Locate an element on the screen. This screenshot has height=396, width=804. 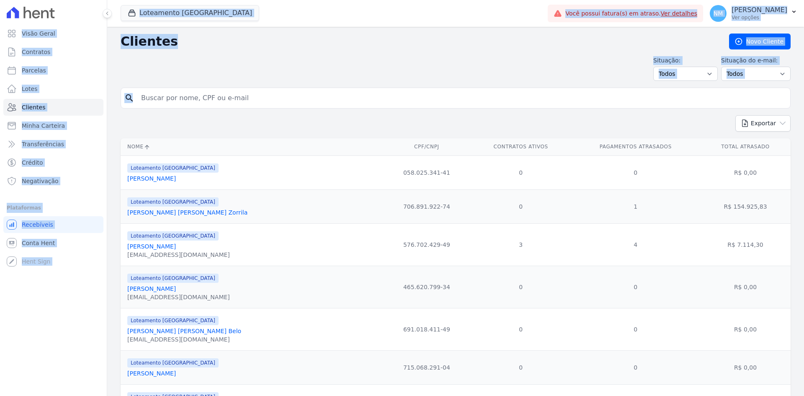
a: Lotes is located at coordinates (53, 89).